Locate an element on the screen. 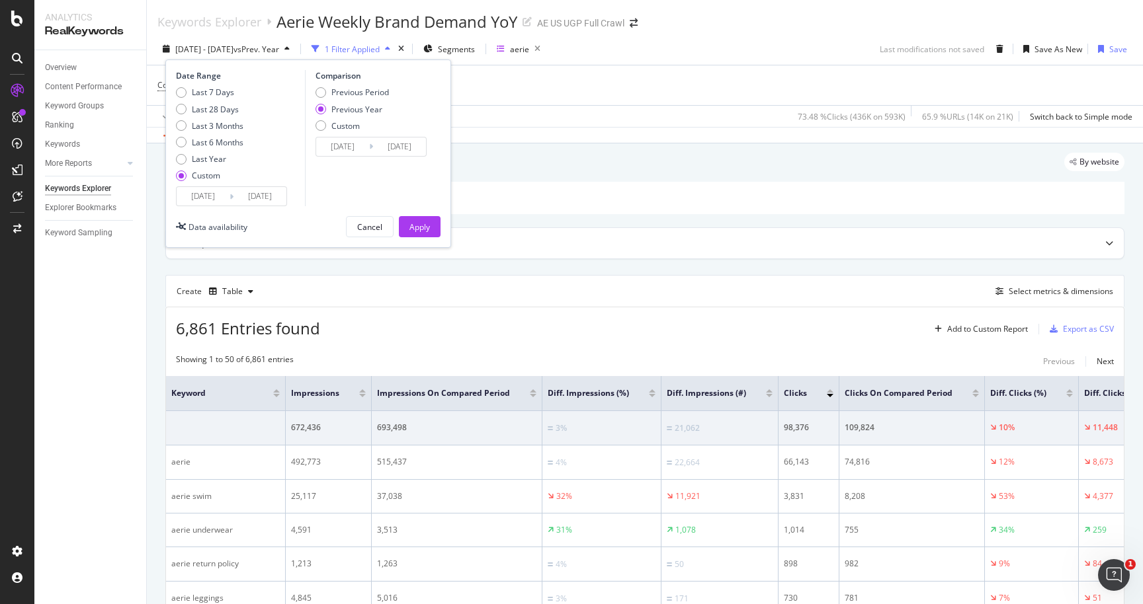  div: 672,436 is located at coordinates (328, 428).